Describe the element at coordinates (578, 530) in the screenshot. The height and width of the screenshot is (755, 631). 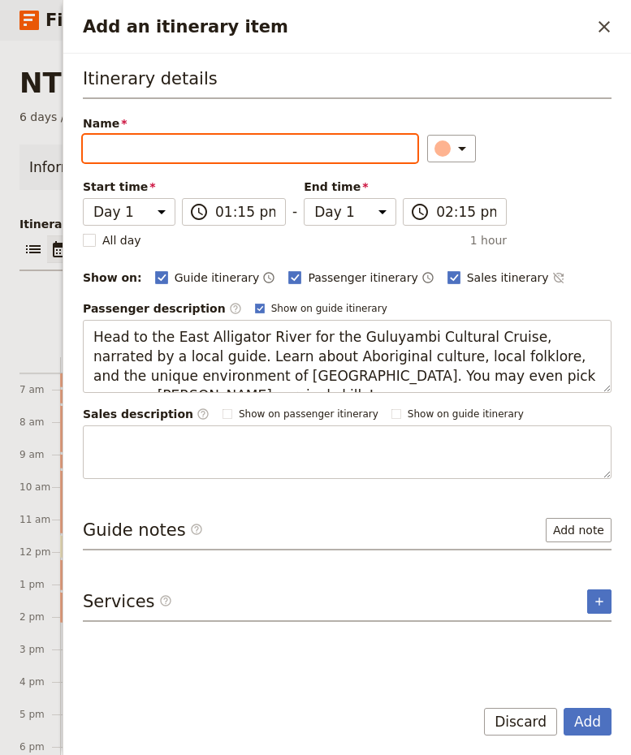
I see `button: Add note` at that location.